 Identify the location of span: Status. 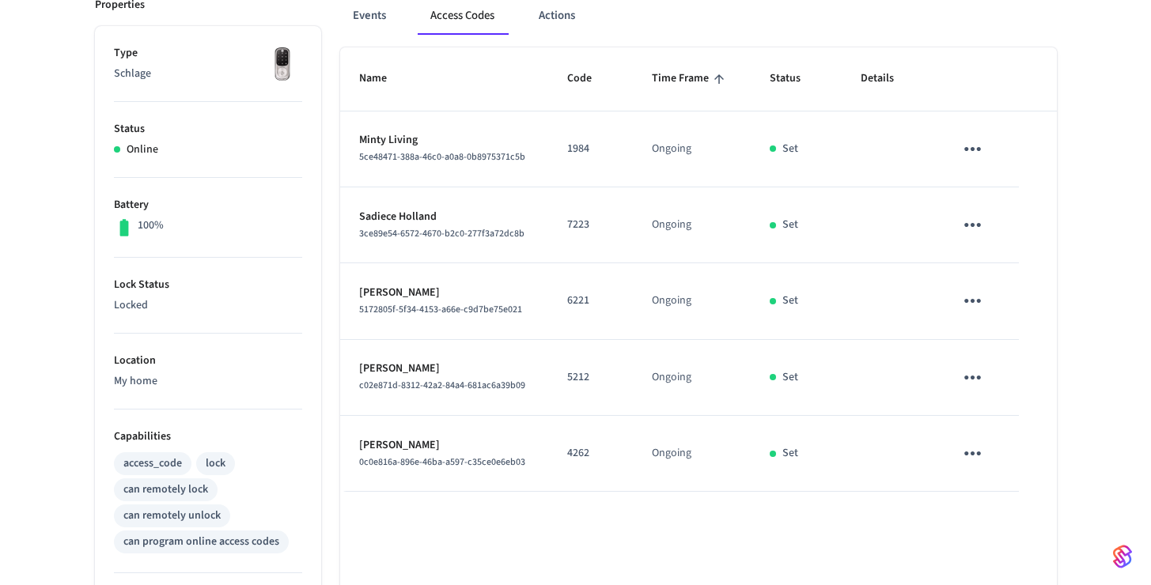
(795, 78).